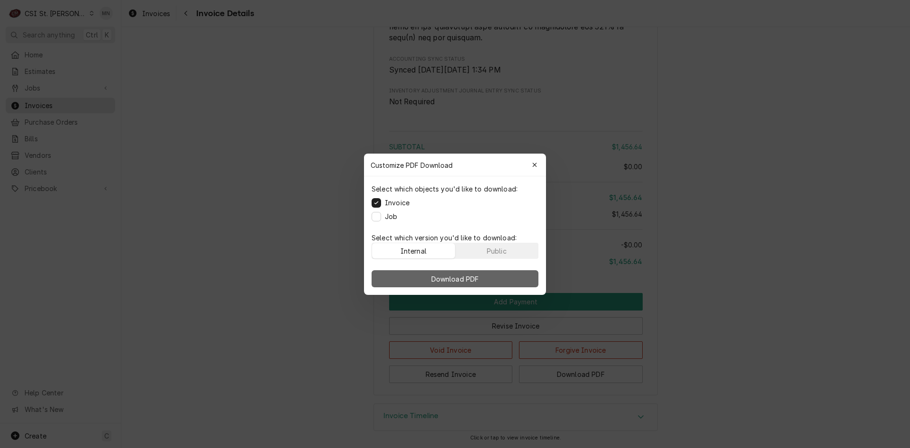  What do you see at coordinates (413, 250) in the screenshot?
I see `div: Internal` at bounding box center [413, 250].